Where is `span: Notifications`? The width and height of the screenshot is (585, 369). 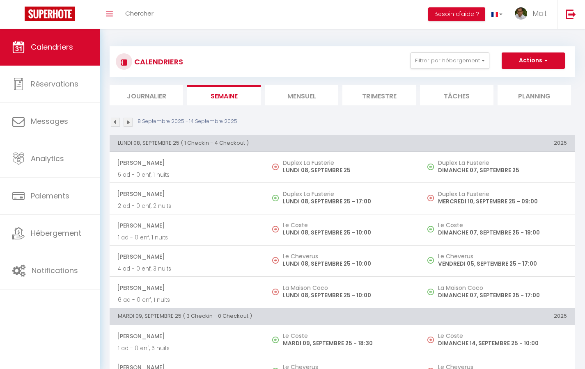 span: Notifications is located at coordinates (55, 270).